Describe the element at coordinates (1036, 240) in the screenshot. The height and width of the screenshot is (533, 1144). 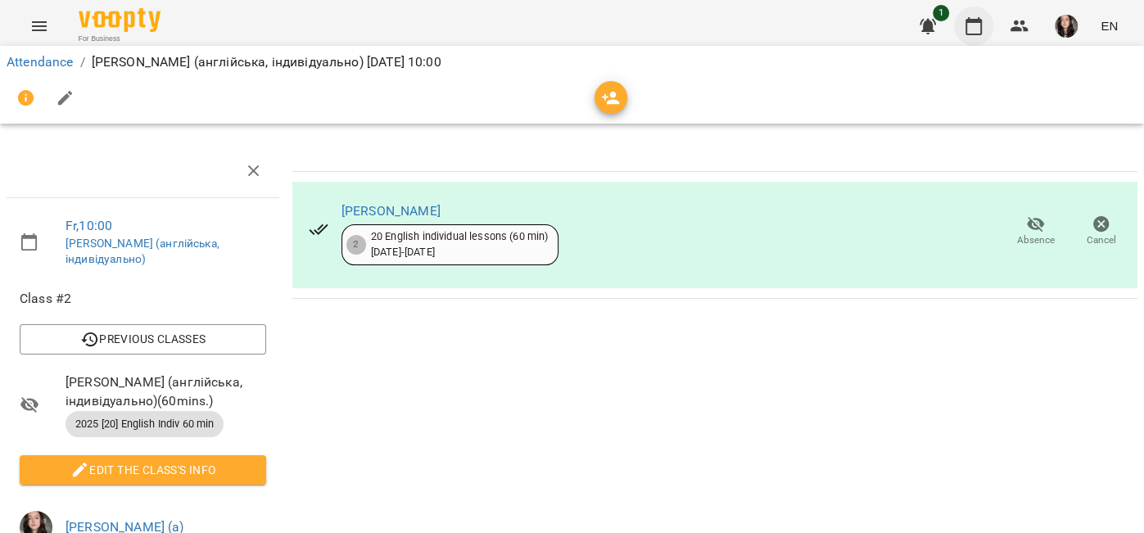
I see `span: Absence` at that location.